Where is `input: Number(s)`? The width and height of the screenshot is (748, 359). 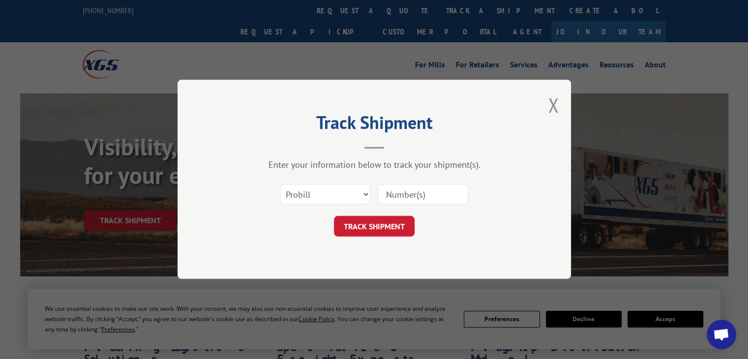
input: Number(s) is located at coordinates (423, 195).